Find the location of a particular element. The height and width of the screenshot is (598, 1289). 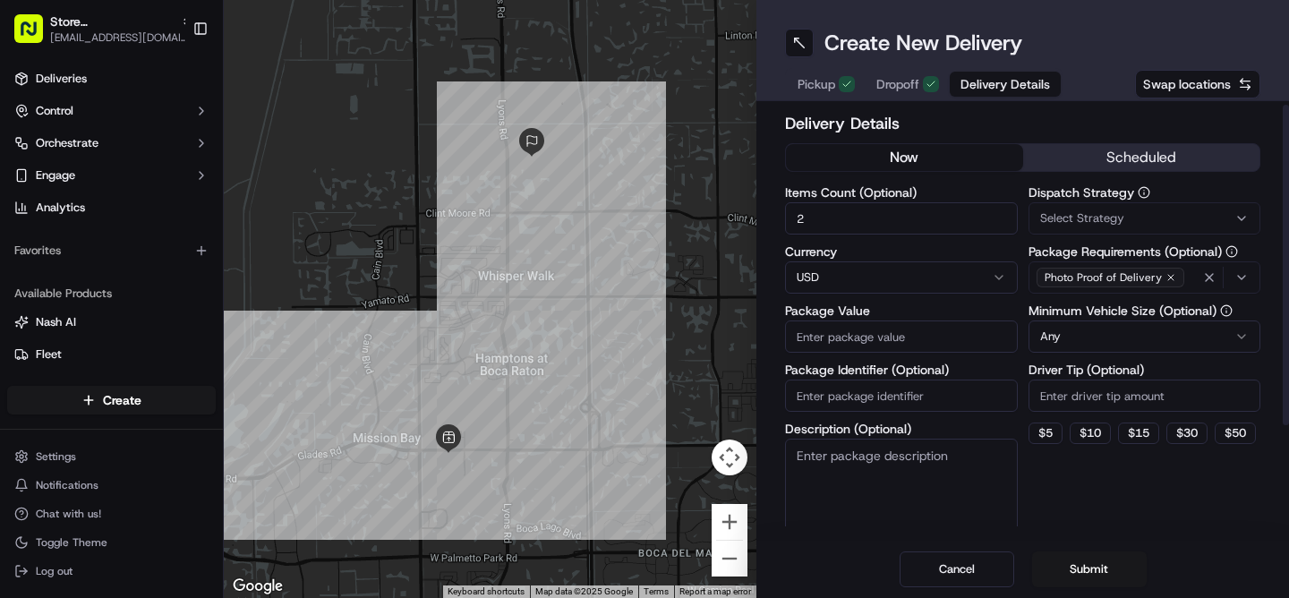

label: Currency is located at coordinates (901, 252).